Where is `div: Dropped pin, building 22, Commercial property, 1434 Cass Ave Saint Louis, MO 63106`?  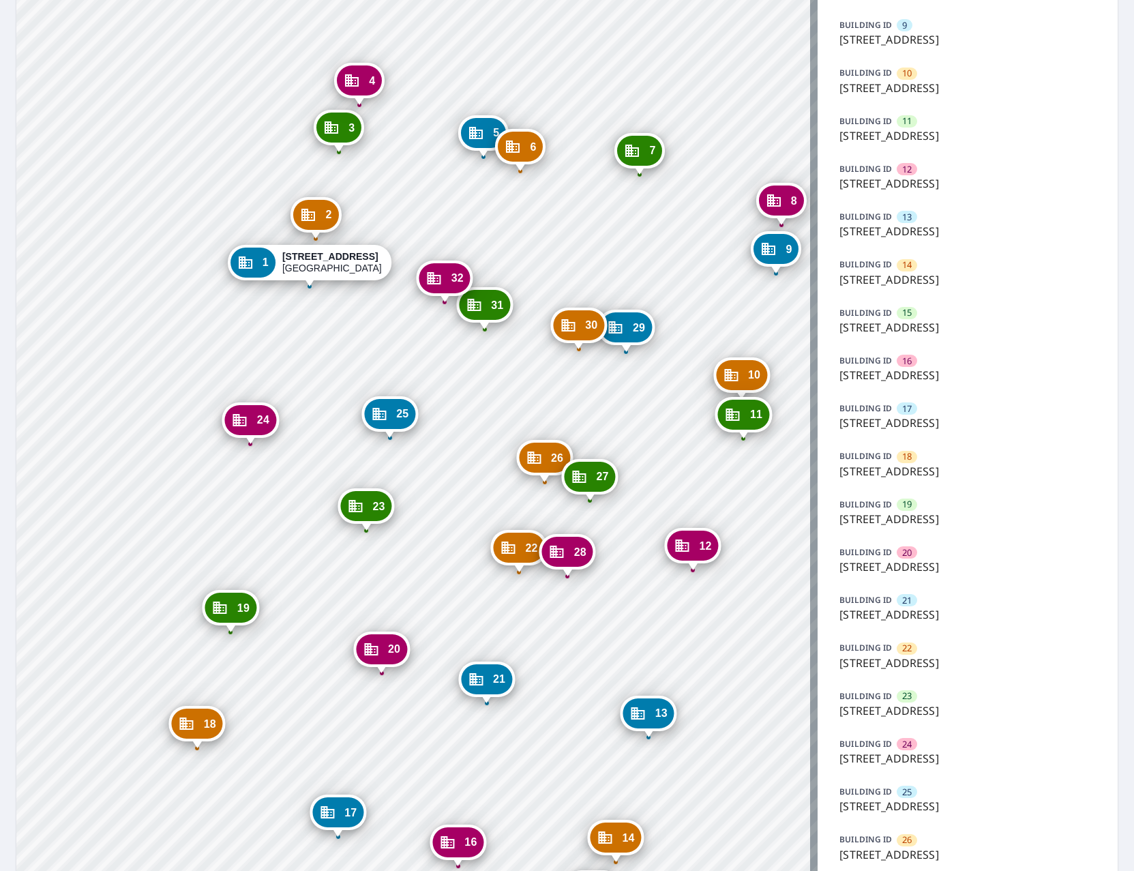 div: Dropped pin, building 22, Commercial property, 1434 Cass Ave Saint Louis, MO 63106 is located at coordinates (519, 551).